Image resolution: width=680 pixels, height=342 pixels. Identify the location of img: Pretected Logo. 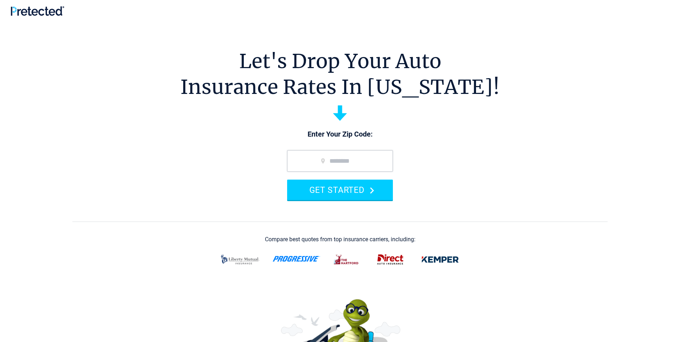
(37, 11).